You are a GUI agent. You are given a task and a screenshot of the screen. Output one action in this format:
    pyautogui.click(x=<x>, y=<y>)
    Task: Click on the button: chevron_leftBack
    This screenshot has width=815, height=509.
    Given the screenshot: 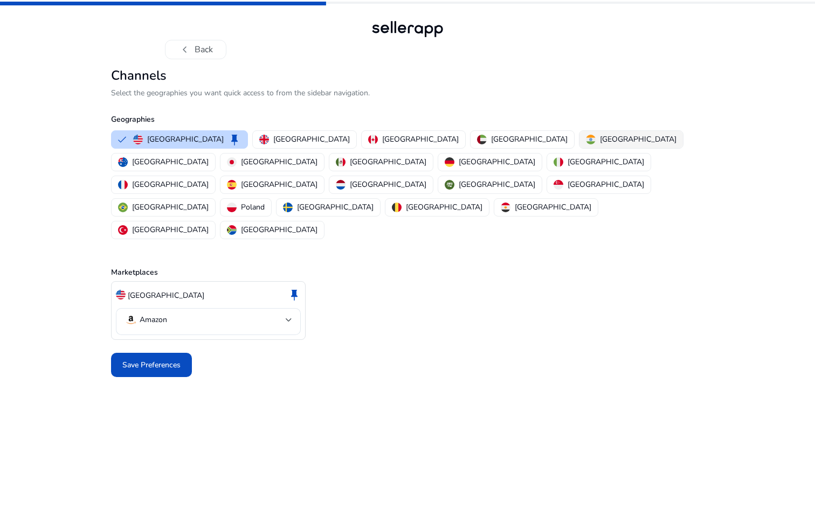 What is the action you would take?
    pyautogui.click(x=196, y=50)
    